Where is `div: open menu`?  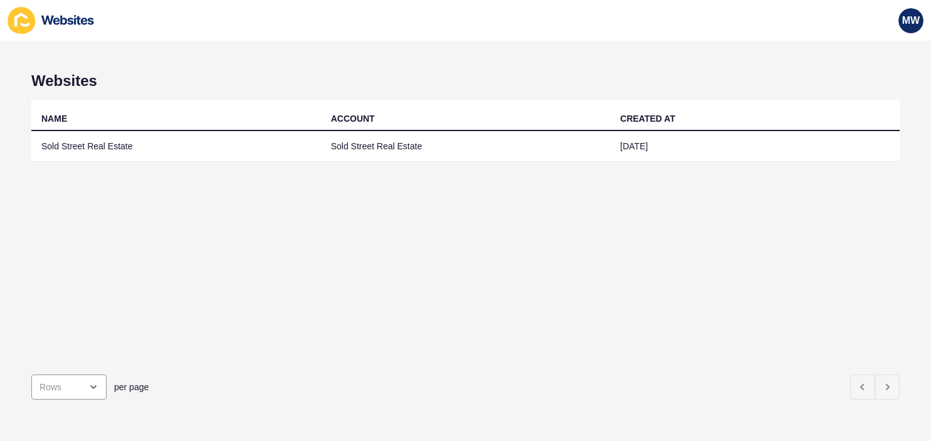 div: open menu is located at coordinates (69, 387).